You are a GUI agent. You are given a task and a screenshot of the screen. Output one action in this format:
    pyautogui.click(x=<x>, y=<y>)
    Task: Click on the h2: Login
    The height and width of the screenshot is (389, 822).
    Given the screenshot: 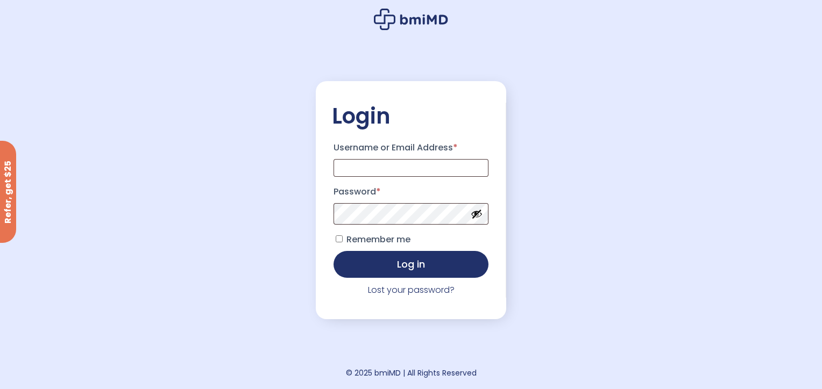 What is the action you would take?
    pyautogui.click(x=411, y=116)
    